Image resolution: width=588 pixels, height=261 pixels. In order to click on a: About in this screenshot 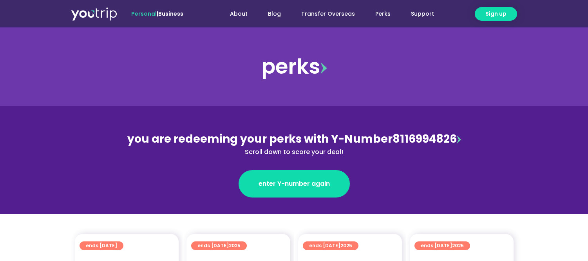, I will do `click(238, 14)`.